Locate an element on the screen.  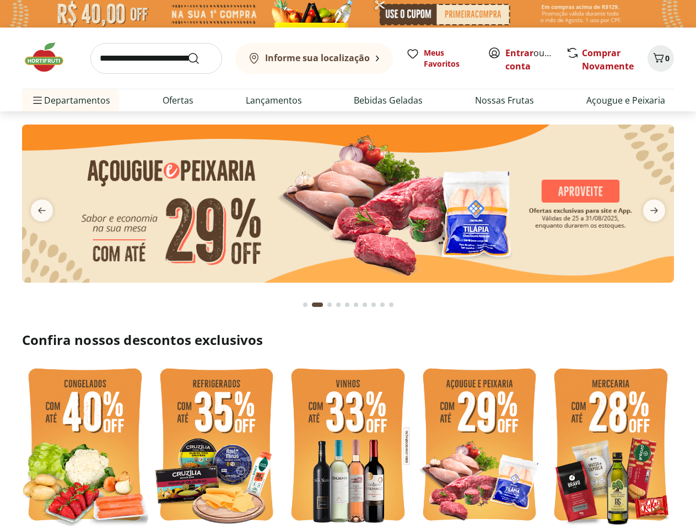
h2: Confira nossos descontos exclusivos is located at coordinates (348, 340).